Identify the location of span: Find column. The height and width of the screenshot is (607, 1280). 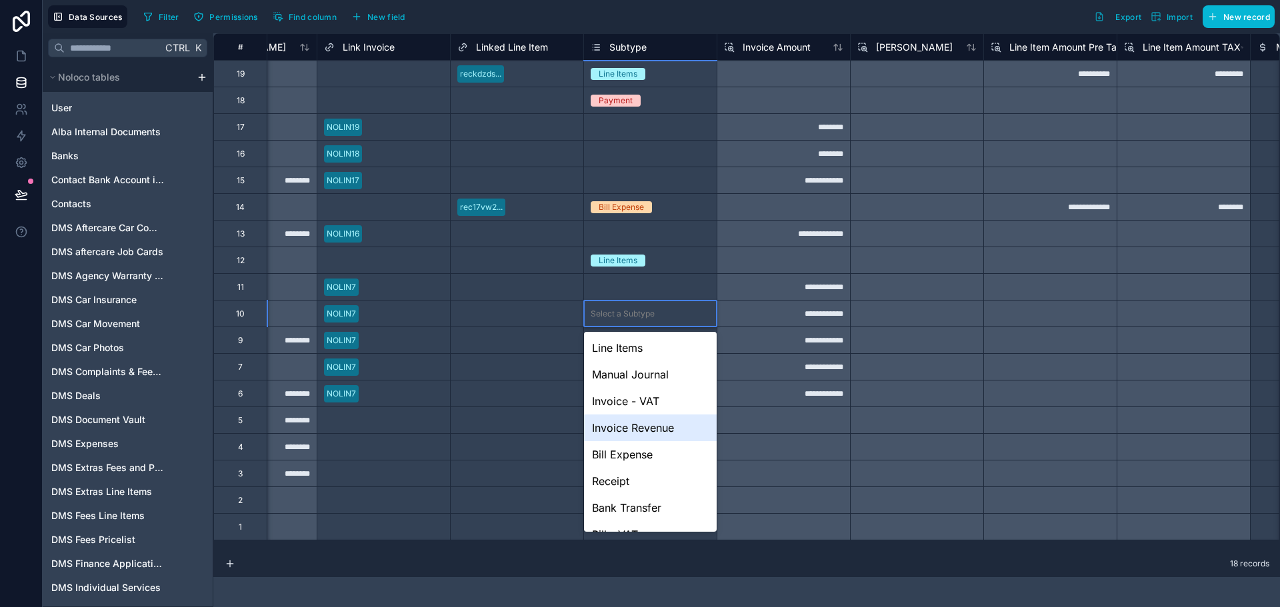
(313, 17).